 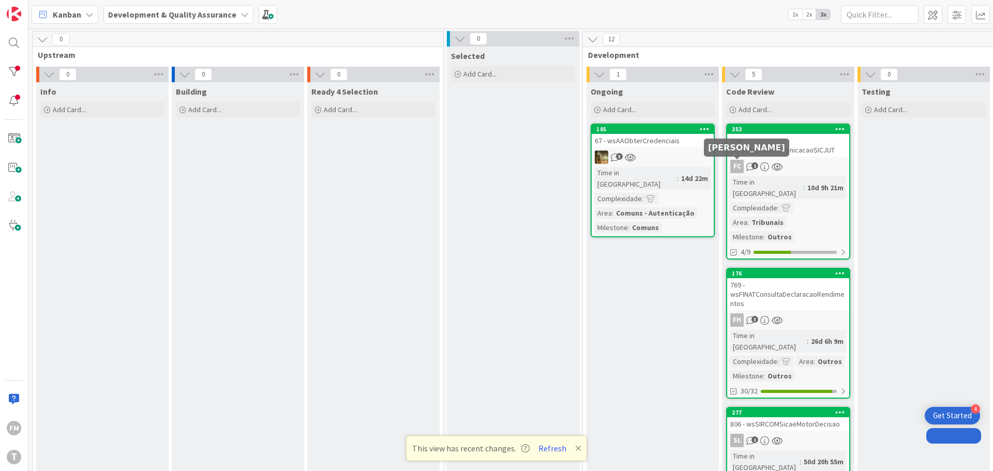 What do you see at coordinates (655, 213) in the screenshot?
I see `div: Comuns - Autenticação` at bounding box center [655, 213].